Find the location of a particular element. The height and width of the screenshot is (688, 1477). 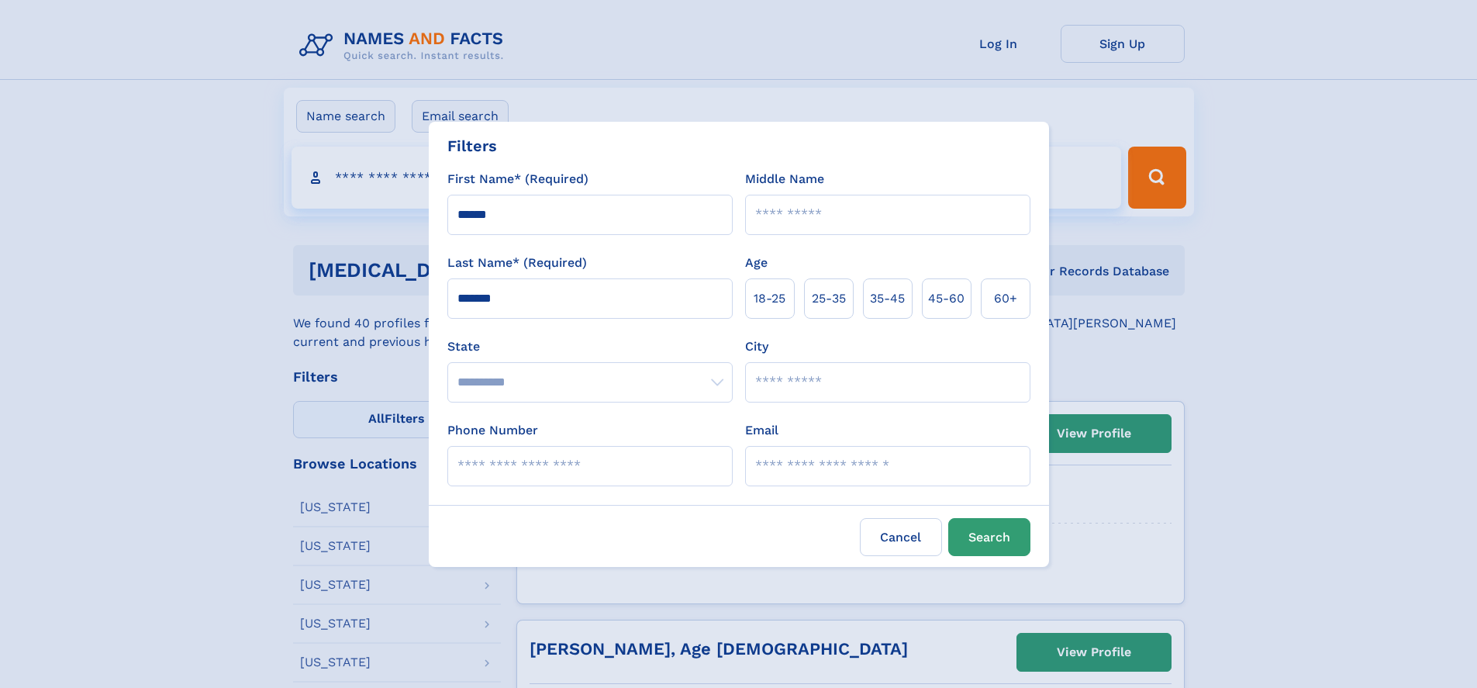

span: 35‑45 is located at coordinates (887, 298).